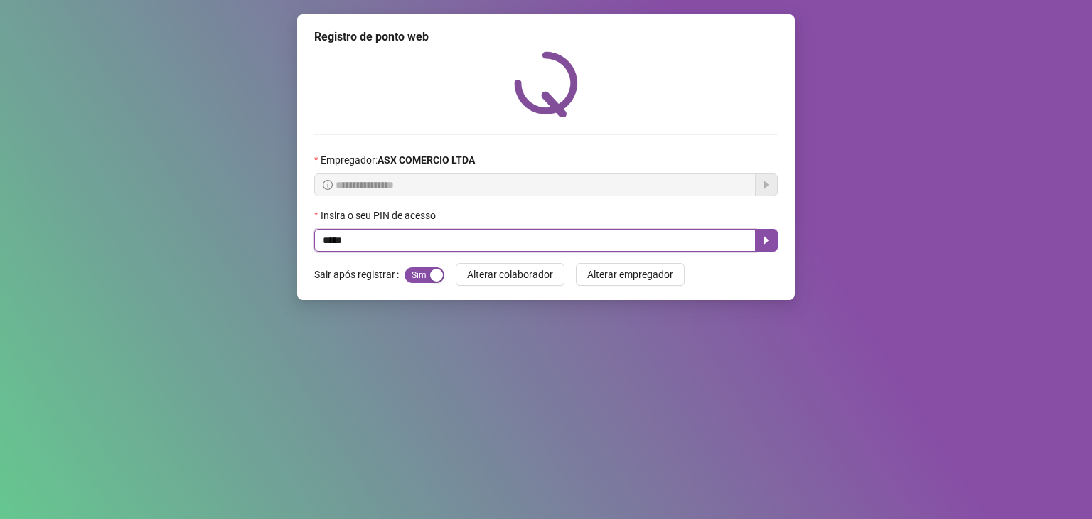 The image size is (1092, 519). What do you see at coordinates (546, 37) in the screenshot?
I see `div: Registro de ponto web` at bounding box center [546, 37].